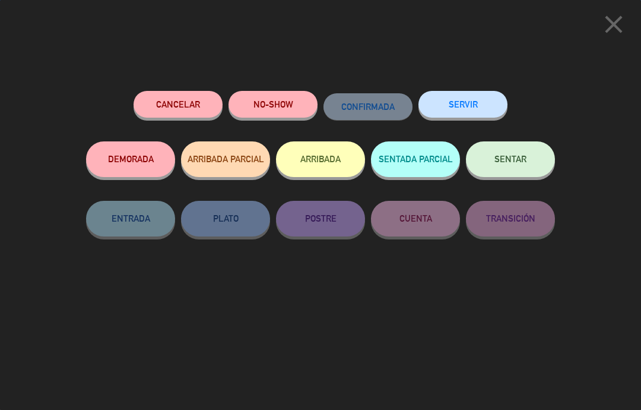 This screenshot has height=410, width=641. Describe the element at coordinates (131, 159) in the screenshot. I see `button: DEMORADA` at that location.